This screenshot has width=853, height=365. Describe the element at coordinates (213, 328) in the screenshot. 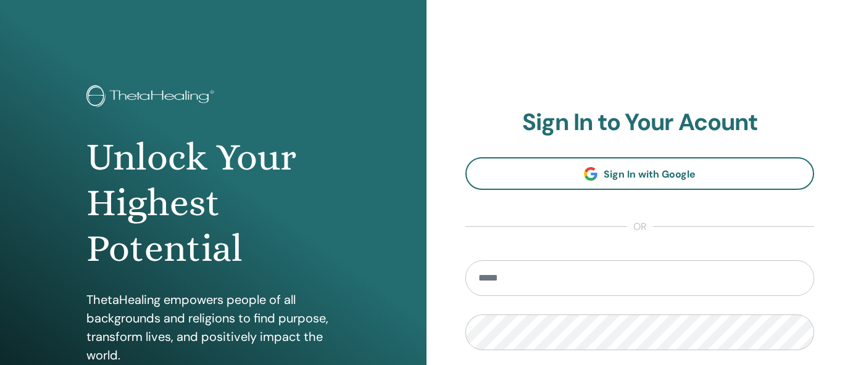

I see `p: ThetaHealing empowers people of all backgrounds and religions to find purpose, transform lives, a...` at that location.